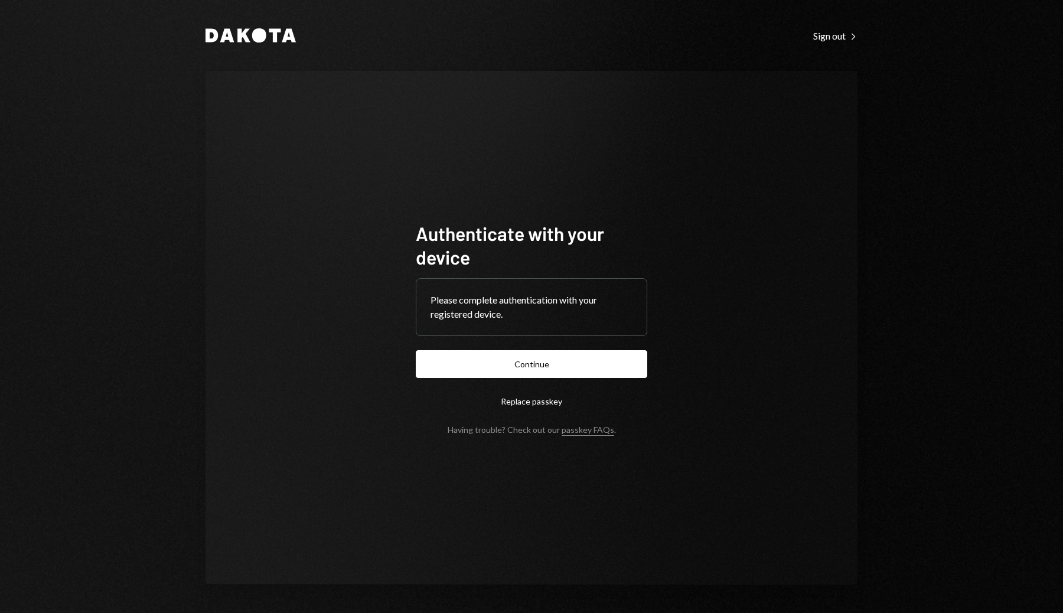 The height and width of the screenshot is (613, 1063). What do you see at coordinates (531, 245) in the screenshot?
I see `h1: Authenticate with your device` at bounding box center [531, 245].